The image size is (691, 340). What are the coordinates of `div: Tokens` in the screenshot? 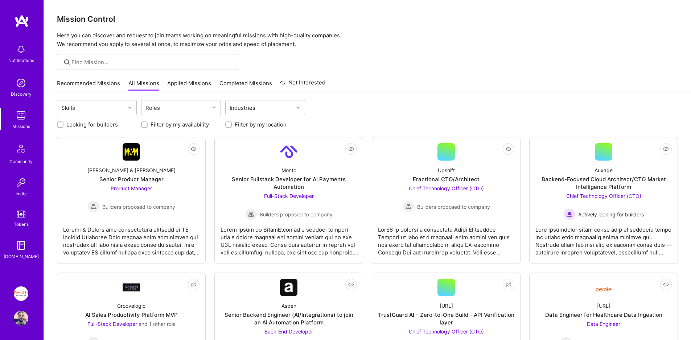 It's located at (21, 224).